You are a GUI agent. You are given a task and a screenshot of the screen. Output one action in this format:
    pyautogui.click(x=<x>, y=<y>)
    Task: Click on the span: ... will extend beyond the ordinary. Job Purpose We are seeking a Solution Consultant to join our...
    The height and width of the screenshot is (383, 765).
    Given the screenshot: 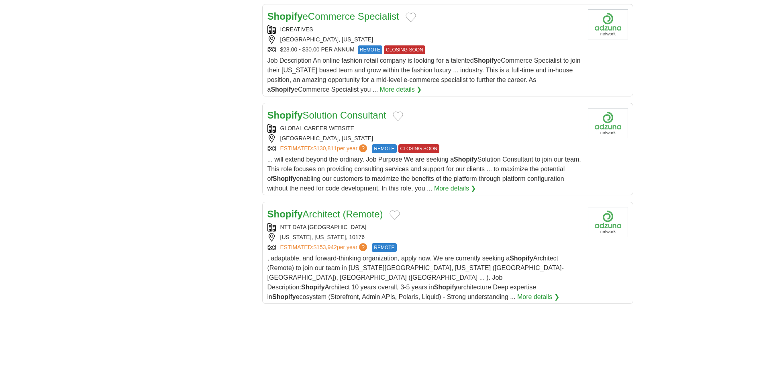 What is the action you would take?
    pyautogui.click(x=424, y=174)
    